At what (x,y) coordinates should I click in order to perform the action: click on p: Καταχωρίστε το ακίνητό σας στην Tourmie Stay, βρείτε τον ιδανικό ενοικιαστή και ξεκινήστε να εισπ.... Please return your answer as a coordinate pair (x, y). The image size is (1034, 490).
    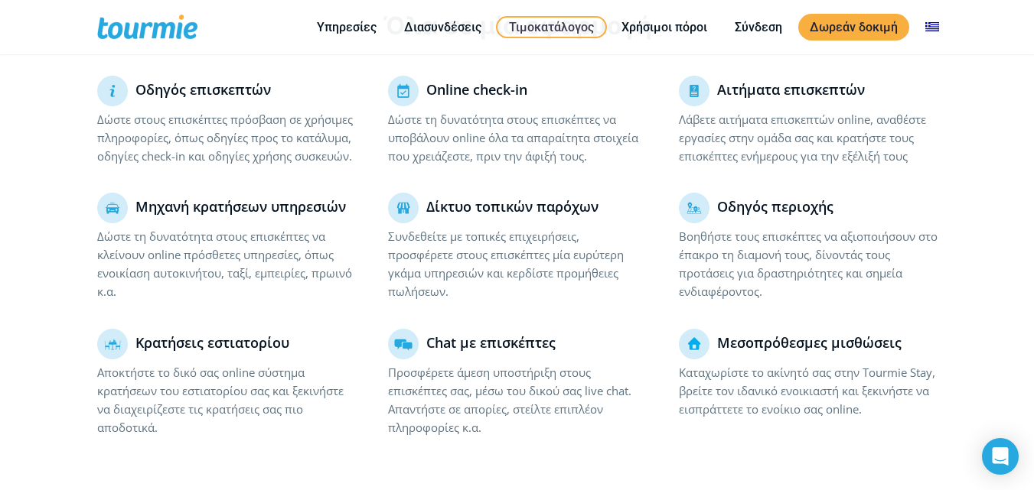
    Looking at the image, I should click on (808, 391).